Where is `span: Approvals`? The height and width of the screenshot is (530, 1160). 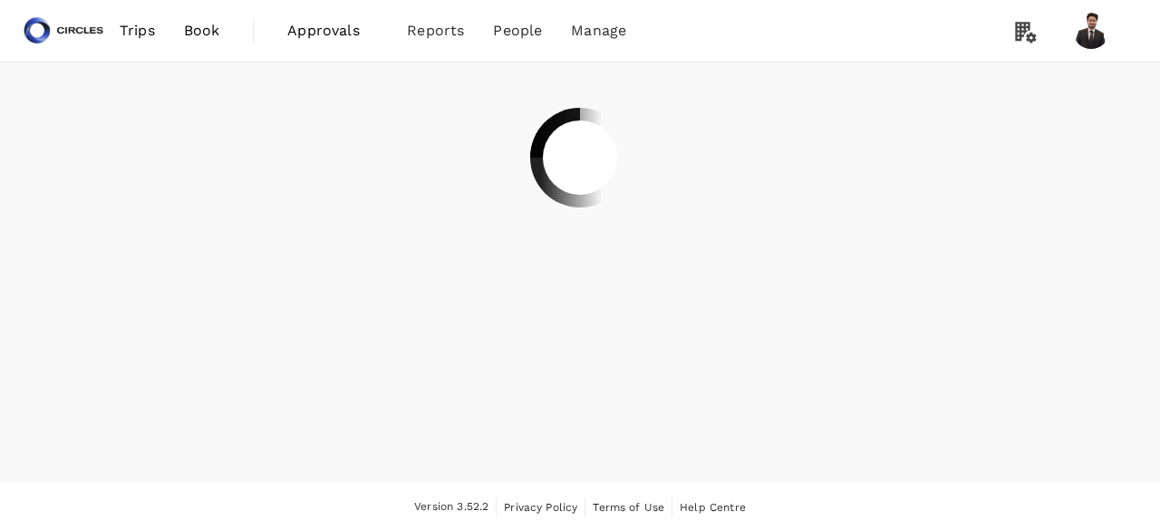 span: Approvals is located at coordinates (332, 31).